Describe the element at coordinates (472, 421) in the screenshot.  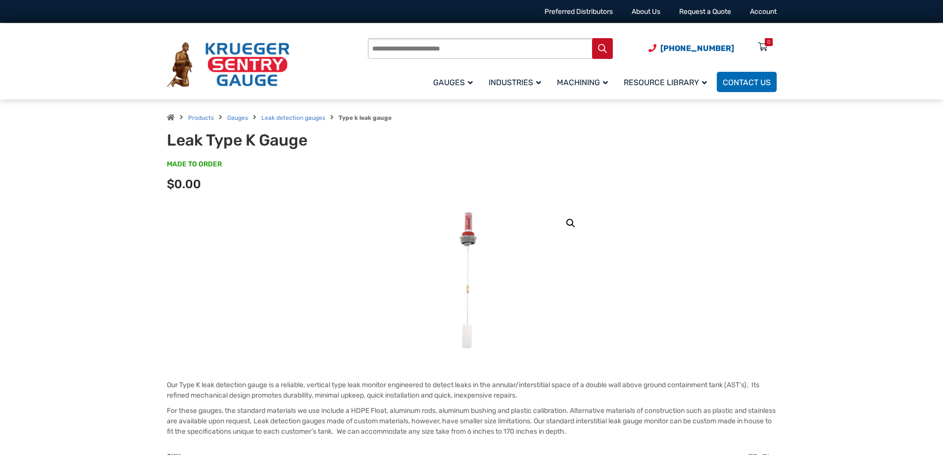
I see `p: For these gauges, the standard materials we use include a HDPE Float, aluminum rods, aluminum bus...` at that location.